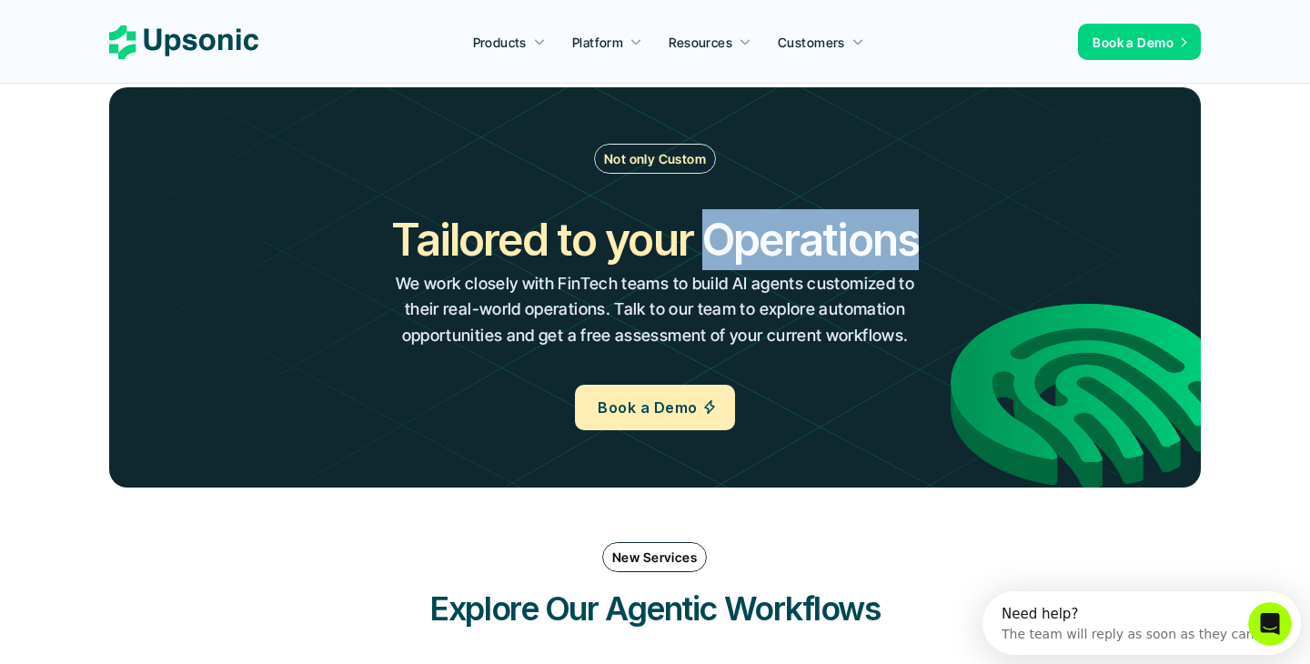  I want to click on p: Products, so click(499, 42).